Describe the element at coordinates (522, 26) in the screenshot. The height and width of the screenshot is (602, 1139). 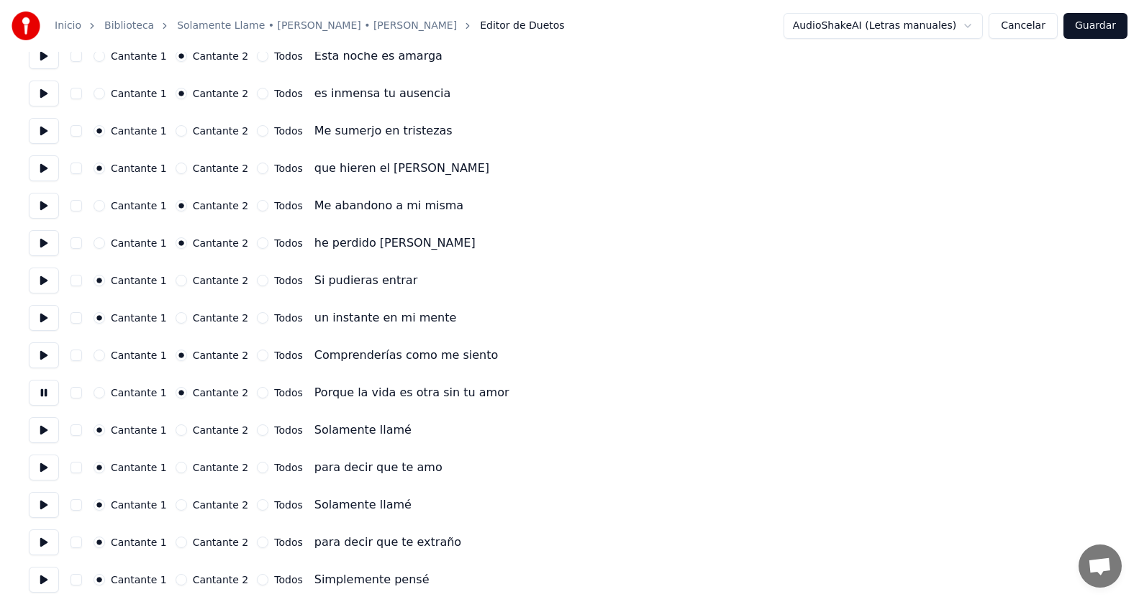
I see `span: Editor de Duetos` at that location.